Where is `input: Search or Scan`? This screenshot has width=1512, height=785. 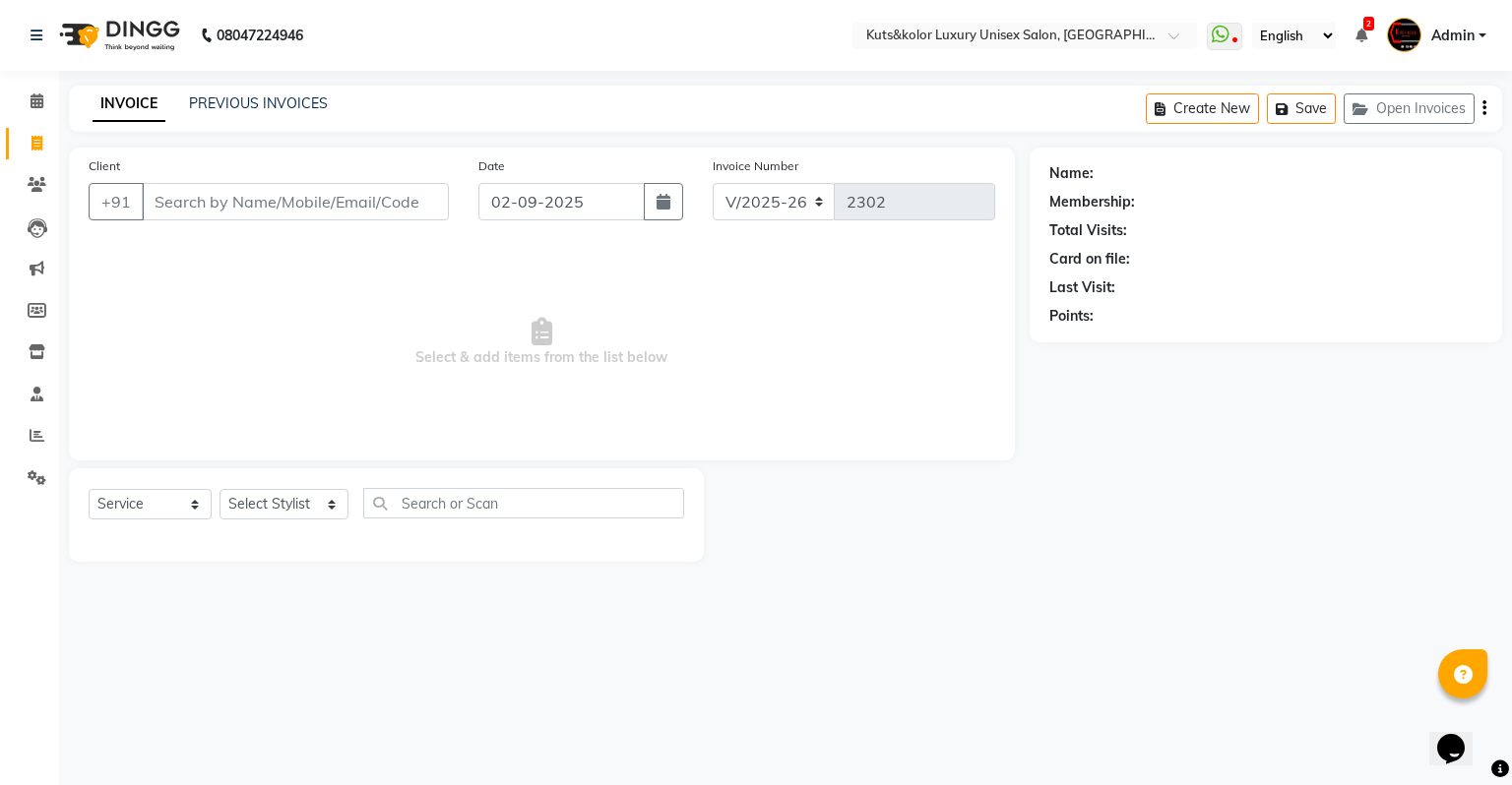 input: Search or Scan is located at coordinates (524, 502).